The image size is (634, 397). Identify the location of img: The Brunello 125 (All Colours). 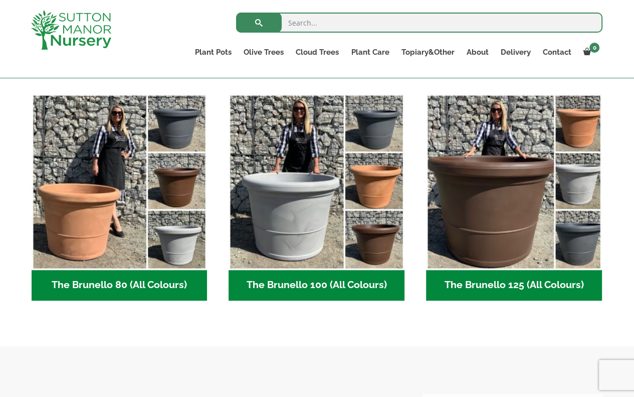
(514, 182).